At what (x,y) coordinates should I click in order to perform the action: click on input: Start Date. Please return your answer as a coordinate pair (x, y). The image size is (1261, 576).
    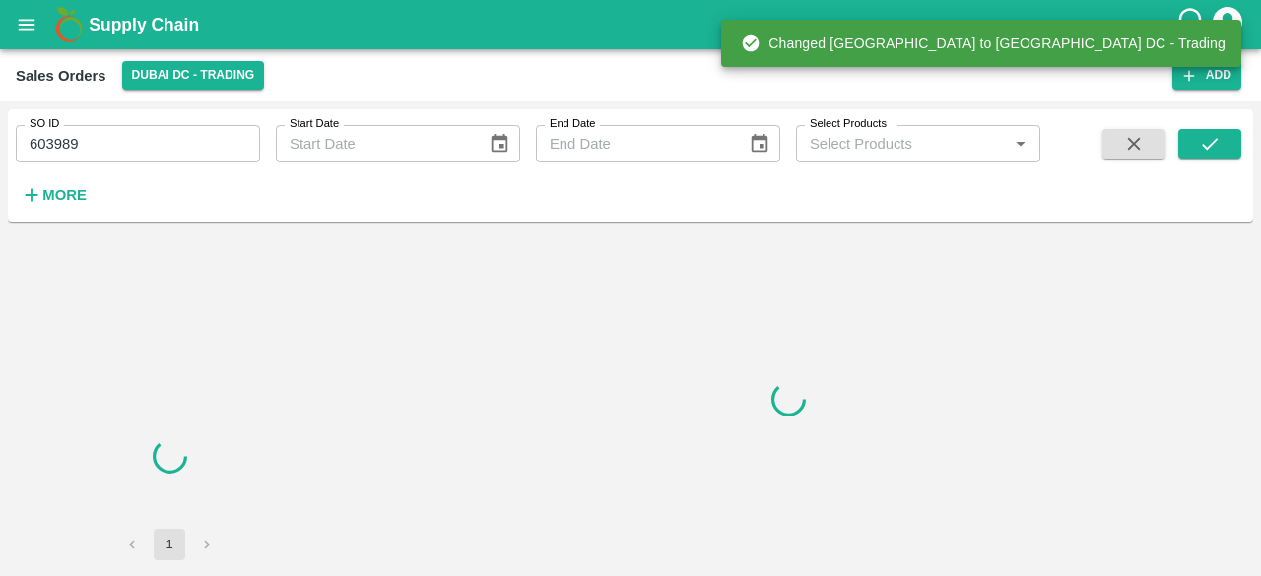
    Looking at the image, I should click on (374, 144).